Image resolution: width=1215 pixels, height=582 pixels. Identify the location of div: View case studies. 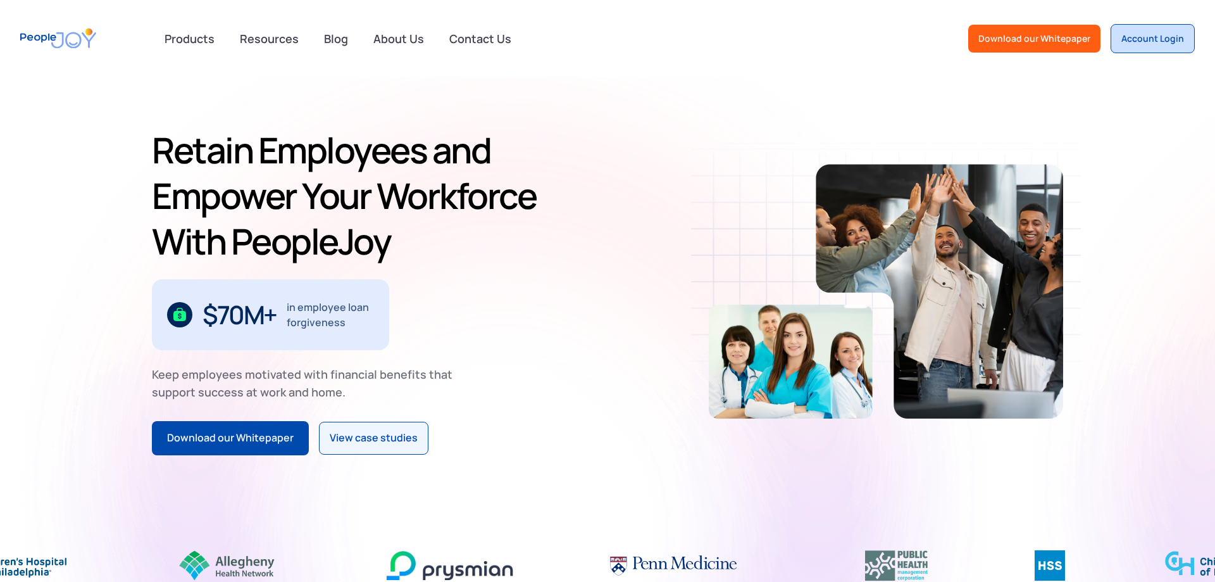
(373, 438).